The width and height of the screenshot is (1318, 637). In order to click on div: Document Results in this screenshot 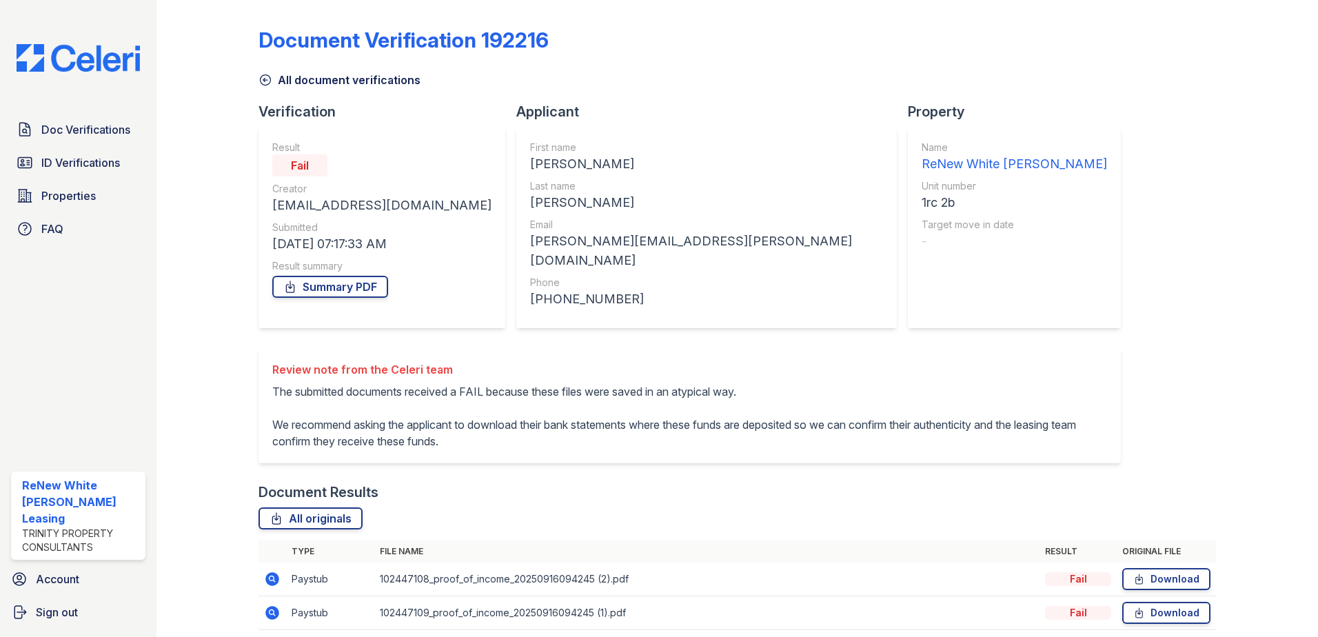, I will do `click(318, 492)`.